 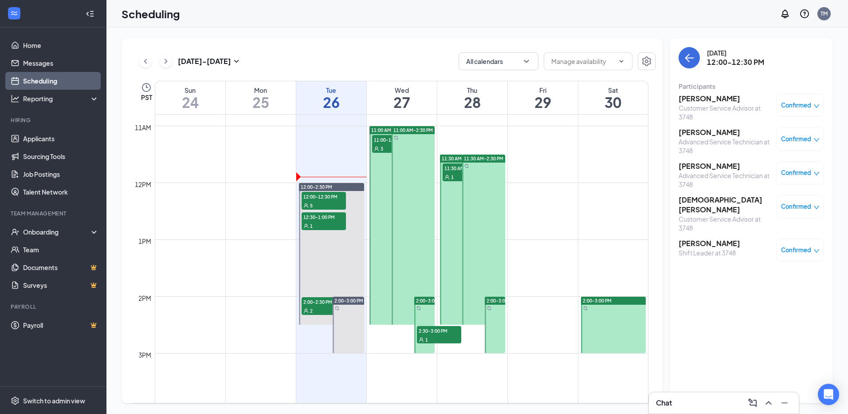 What do you see at coordinates (311, 205) in the screenshot?
I see `span: 5` at bounding box center [311, 205].